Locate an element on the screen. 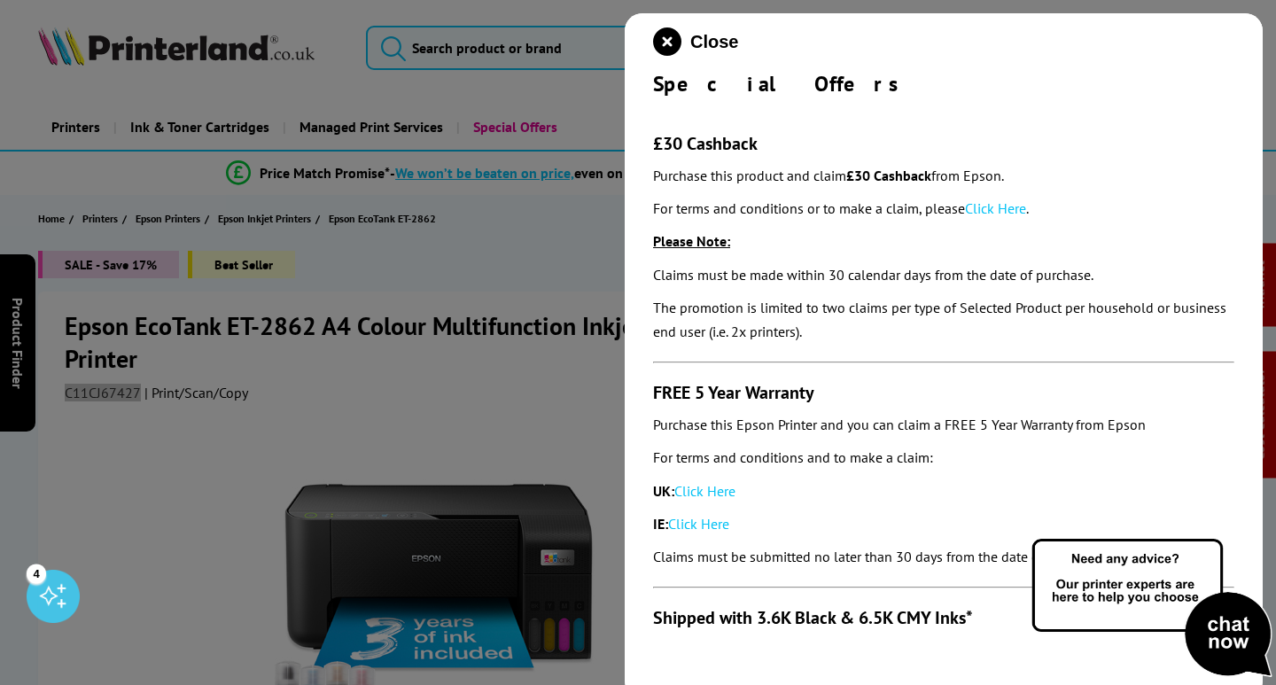 The width and height of the screenshot is (1276, 685). h3: £30 Cashback is located at coordinates (944, 144).